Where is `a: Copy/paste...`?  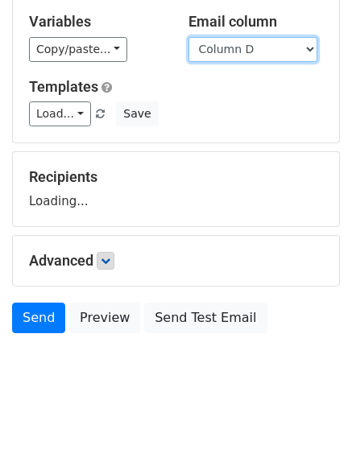 a: Copy/paste... is located at coordinates (78, 49).